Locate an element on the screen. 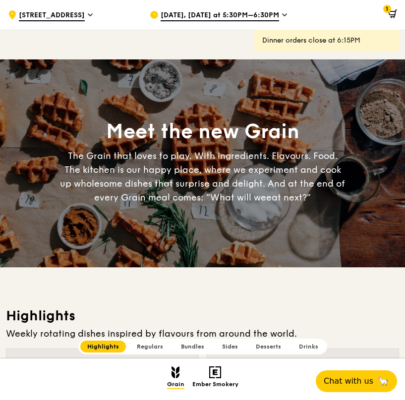 The image size is (405, 400). div: Meet the new Grain is located at coordinates (202, 132).